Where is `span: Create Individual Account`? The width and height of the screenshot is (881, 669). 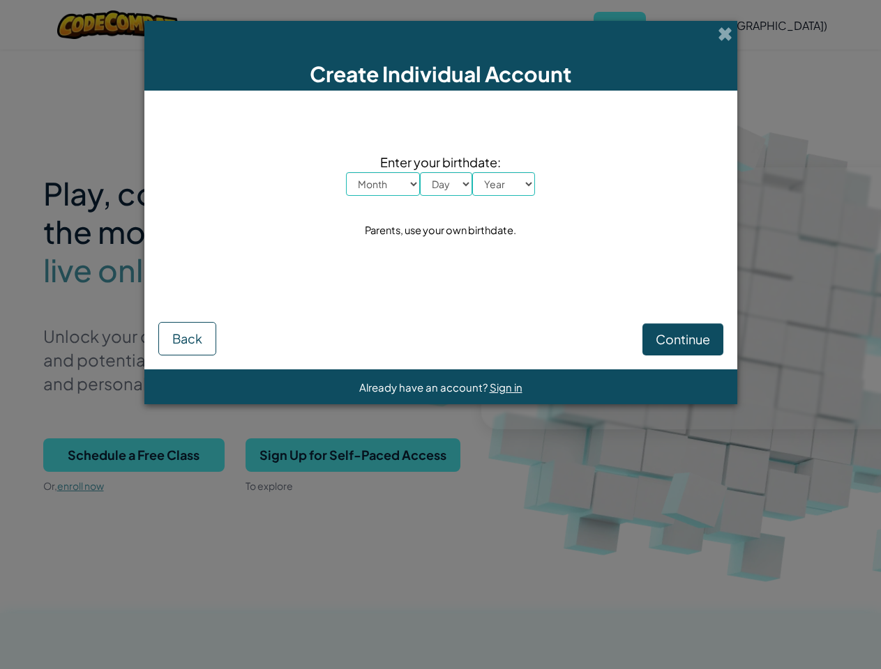 span: Create Individual Account is located at coordinates (440, 74).